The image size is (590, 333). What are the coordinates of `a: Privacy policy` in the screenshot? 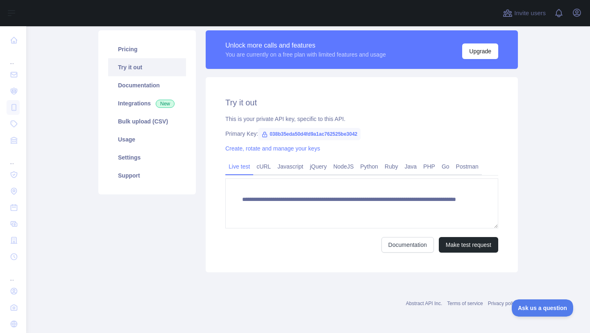 It's located at (503, 303).